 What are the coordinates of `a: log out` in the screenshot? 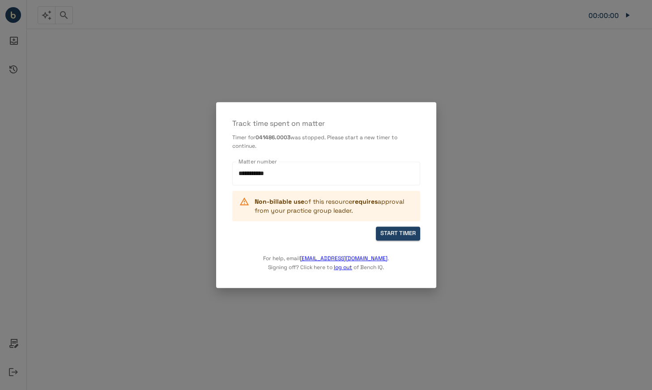 It's located at (343, 267).